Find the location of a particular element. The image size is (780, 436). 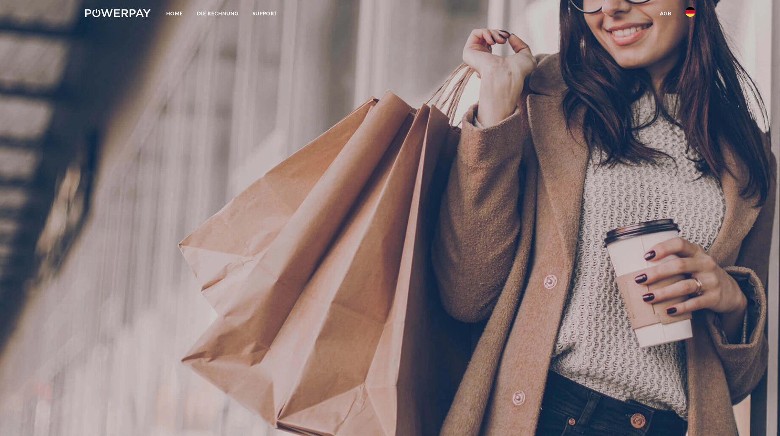

img: logo-powerpay-white.svg is located at coordinates (118, 13).